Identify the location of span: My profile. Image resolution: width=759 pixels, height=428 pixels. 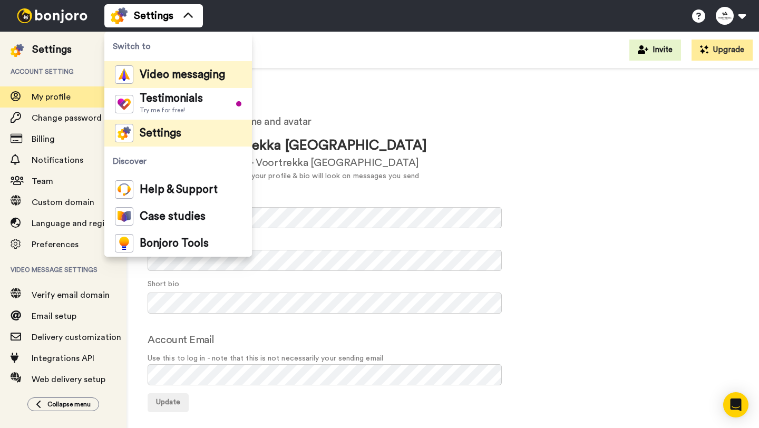
(51, 97).